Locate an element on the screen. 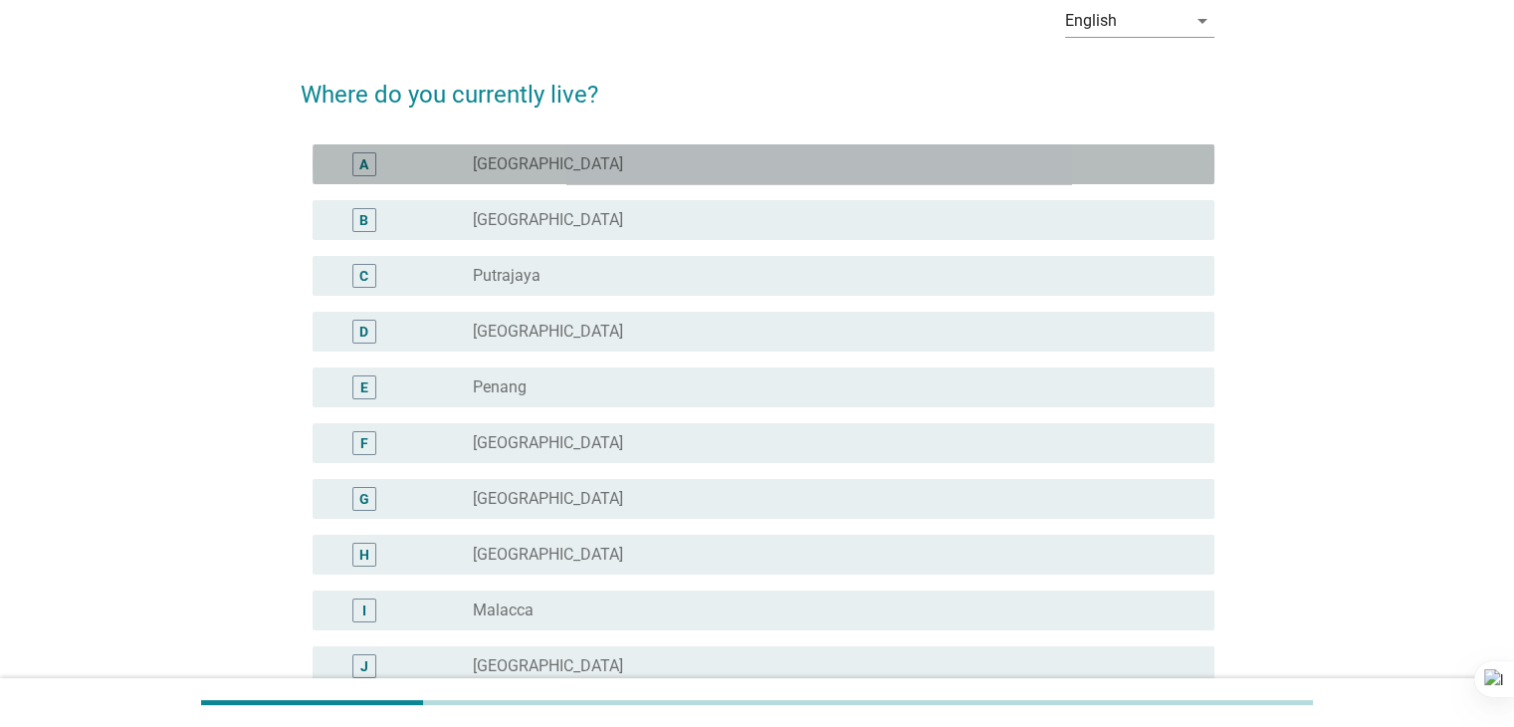 The width and height of the screenshot is (1514, 727). i: arrow_drop_down is located at coordinates (1203, 21).